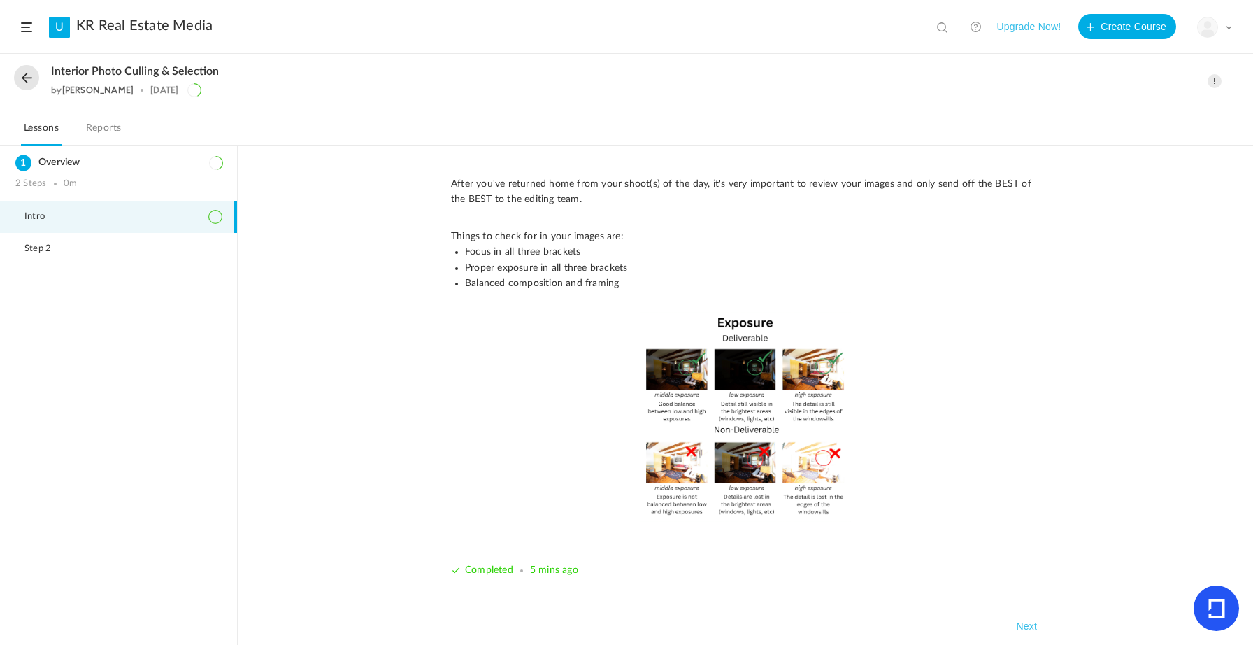  Describe the element at coordinates (554, 570) in the screenshot. I see `span: 5 mins ago` at that location.